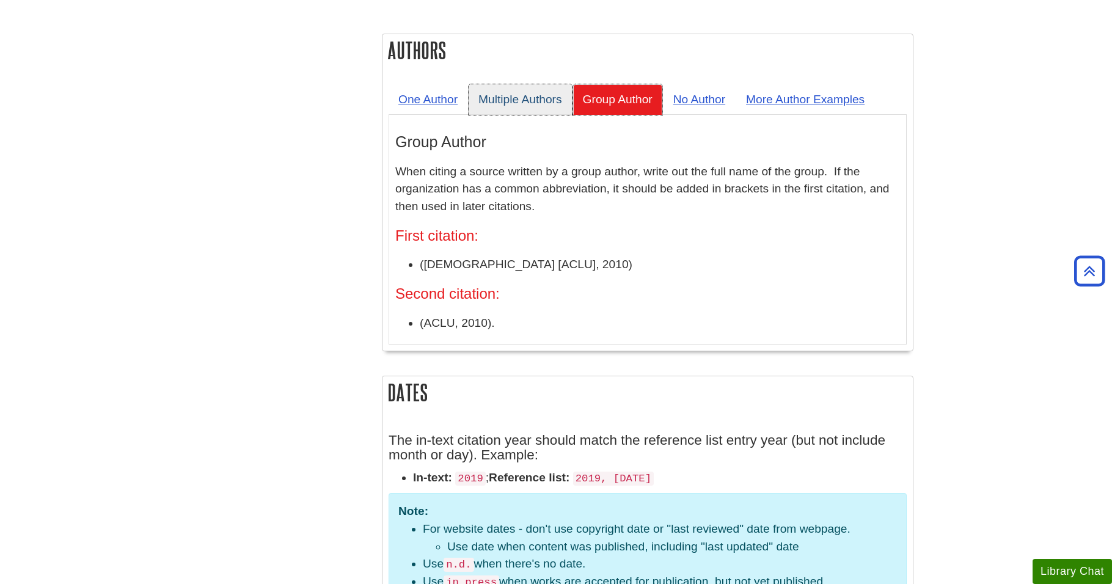  Describe the element at coordinates (1072, 571) in the screenshot. I see `button: Library Chat` at that location.